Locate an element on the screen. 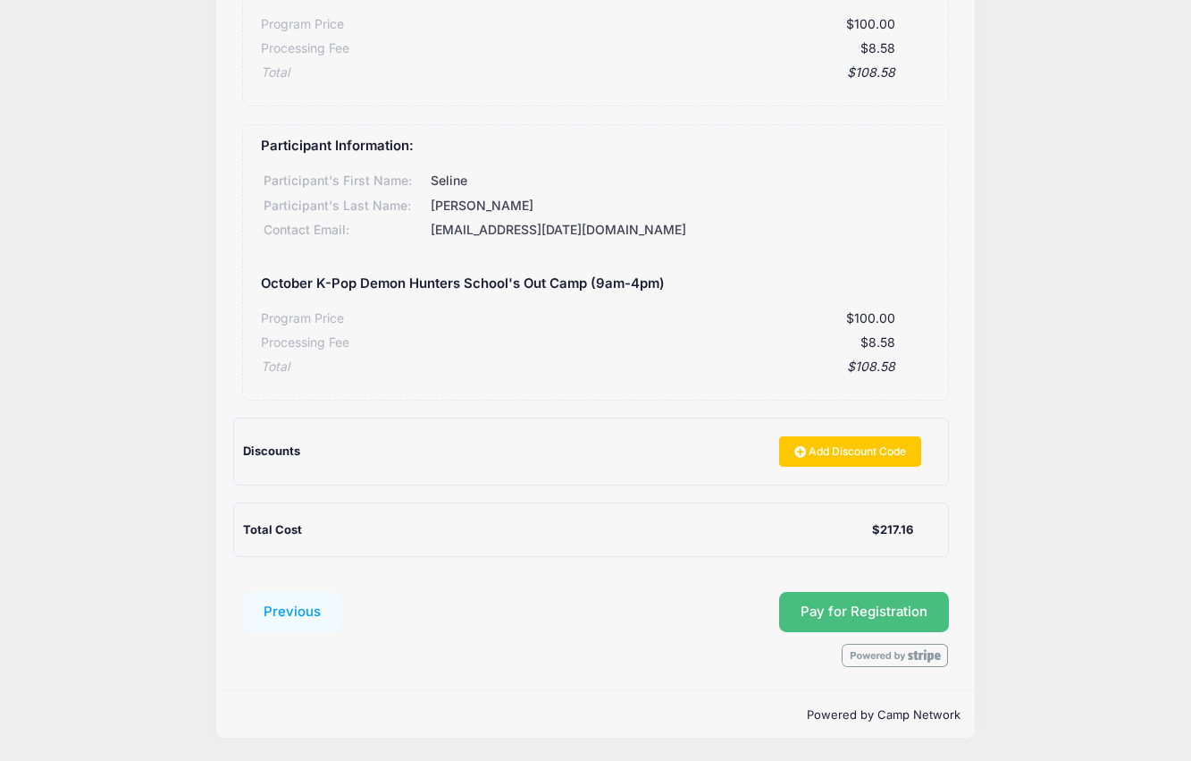 This screenshot has height=761, width=1191. div: Total Cost is located at coordinates (557, 530).